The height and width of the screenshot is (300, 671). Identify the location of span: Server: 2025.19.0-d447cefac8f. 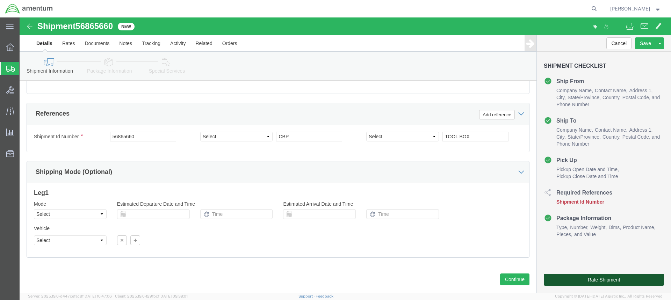
(70, 296).